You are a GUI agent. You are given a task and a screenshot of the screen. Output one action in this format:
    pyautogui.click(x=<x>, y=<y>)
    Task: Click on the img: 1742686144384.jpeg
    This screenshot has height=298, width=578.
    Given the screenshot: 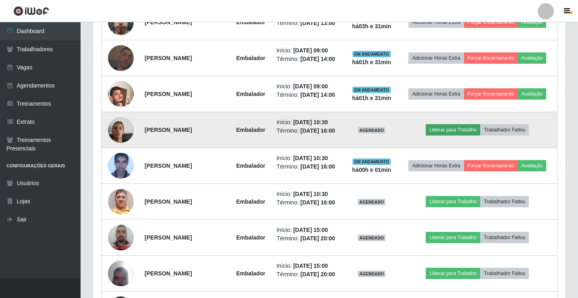 What is the action you would take?
    pyautogui.click(x=121, y=22)
    